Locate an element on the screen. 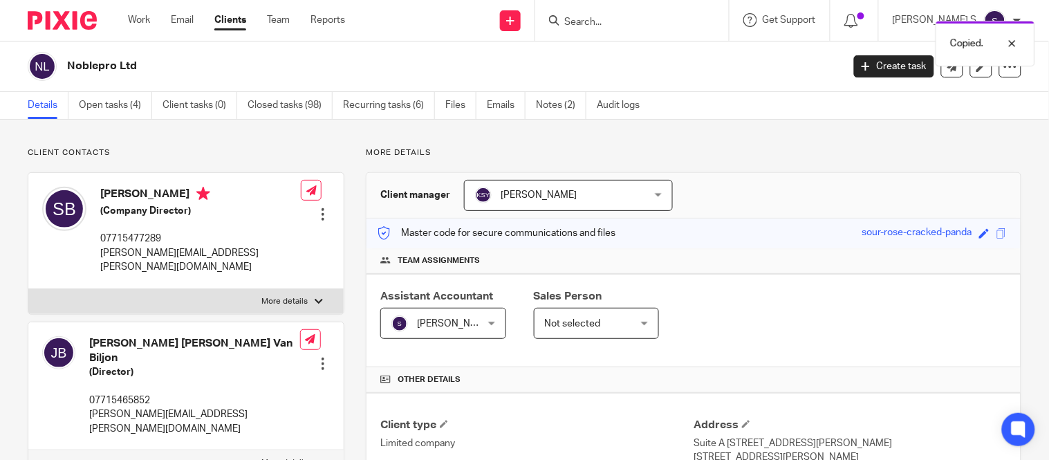 The image size is (1049, 460). h3: Client manager is located at coordinates (415, 195).